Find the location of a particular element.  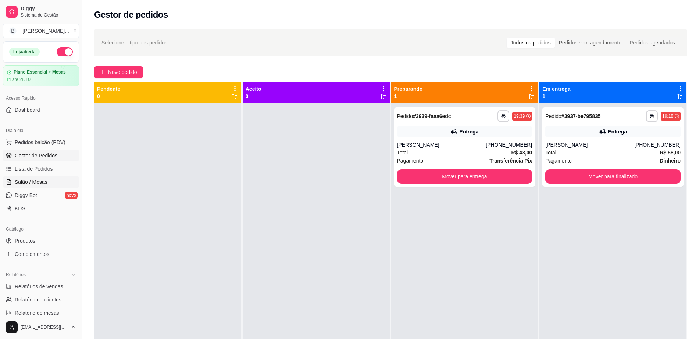

span: Relatórios de vendas is located at coordinates (39, 287).